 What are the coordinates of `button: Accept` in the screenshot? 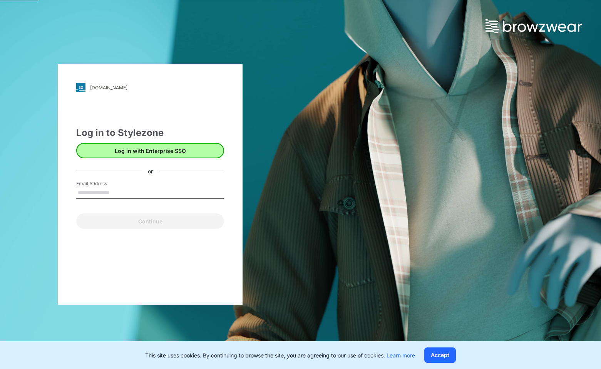 It's located at (440, 355).